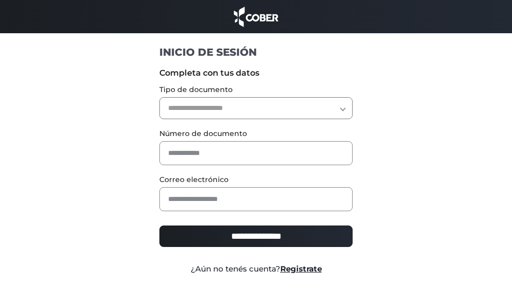 The width and height of the screenshot is (512, 293). What do you see at coordinates (256, 73) in the screenshot?
I see `label: Completa con tus datos` at bounding box center [256, 73].